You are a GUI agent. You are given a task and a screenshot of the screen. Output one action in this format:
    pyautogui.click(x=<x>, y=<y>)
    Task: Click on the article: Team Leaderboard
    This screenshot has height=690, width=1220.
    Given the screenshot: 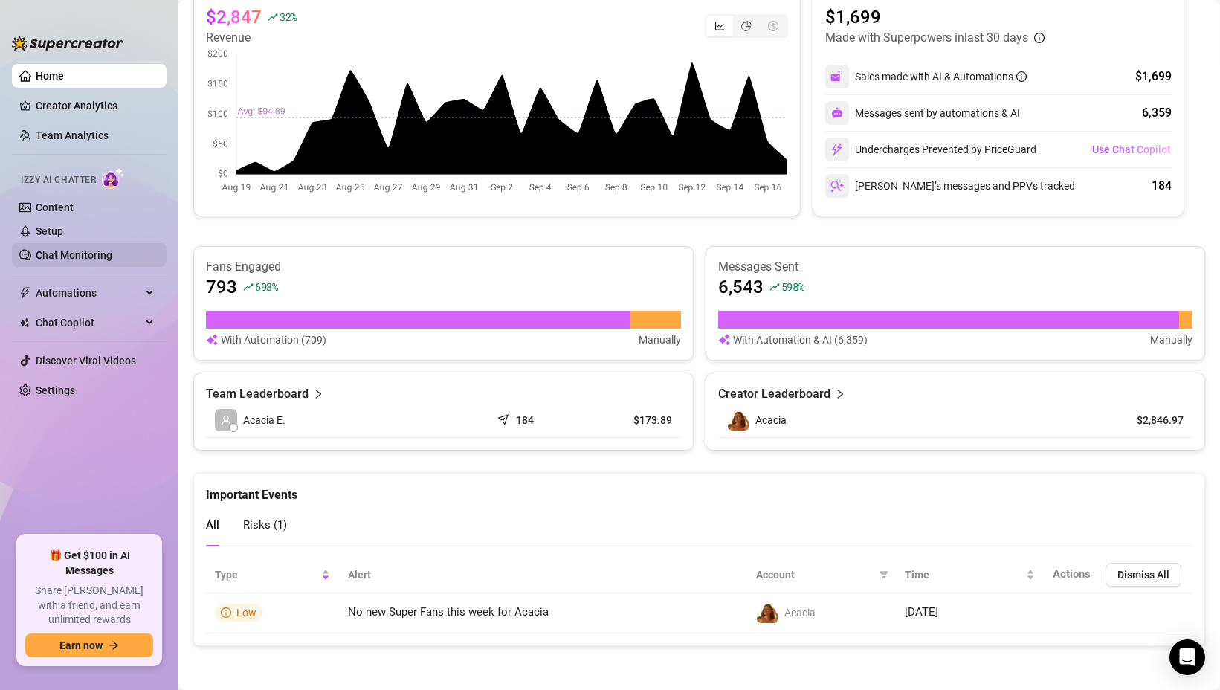 What is the action you would take?
    pyautogui.click(x=257, y=394)
    